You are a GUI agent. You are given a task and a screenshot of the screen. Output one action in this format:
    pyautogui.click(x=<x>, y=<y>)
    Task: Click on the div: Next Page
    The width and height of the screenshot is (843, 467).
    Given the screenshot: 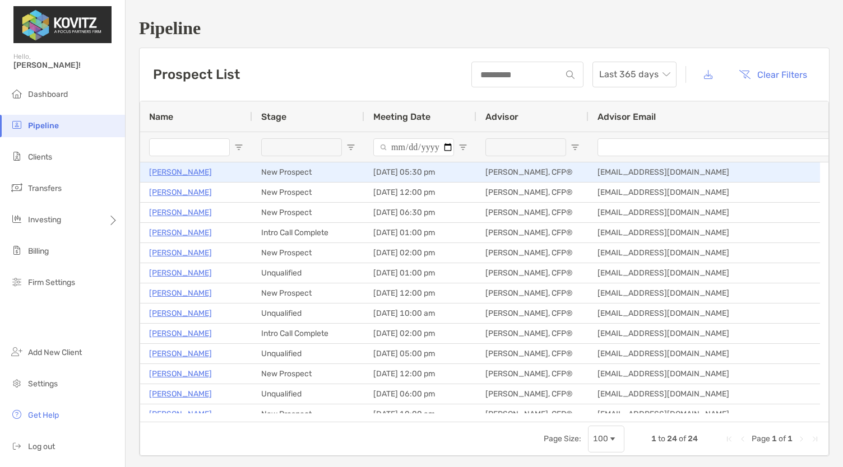 What is the action you would take?
    pyautogui.click(x=801, y=439)
    